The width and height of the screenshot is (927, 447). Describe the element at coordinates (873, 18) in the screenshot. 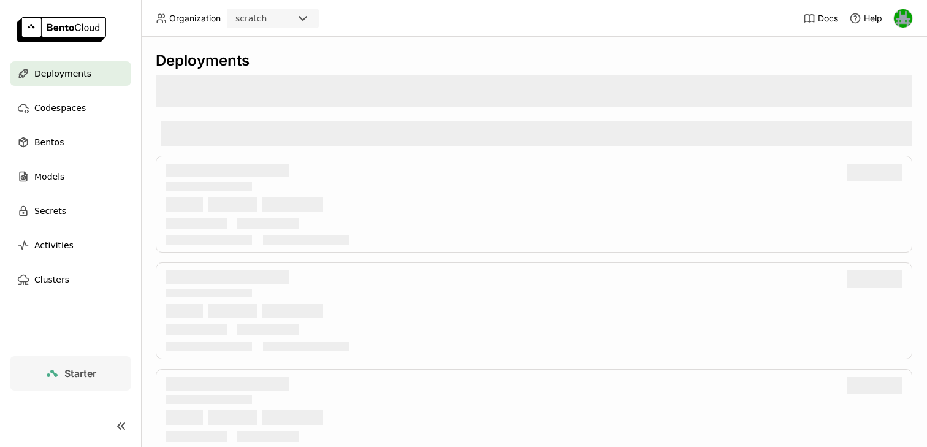

I see `span: Help` at that location.